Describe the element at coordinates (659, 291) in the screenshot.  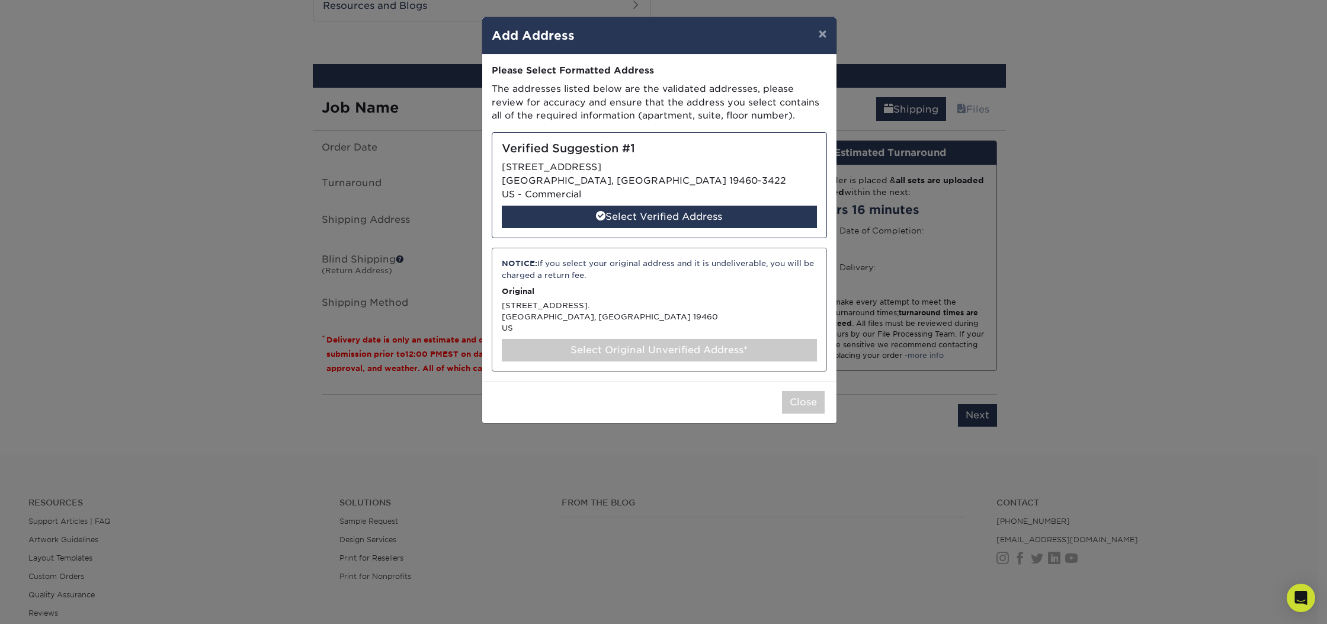
I see `p: Original` at that location.